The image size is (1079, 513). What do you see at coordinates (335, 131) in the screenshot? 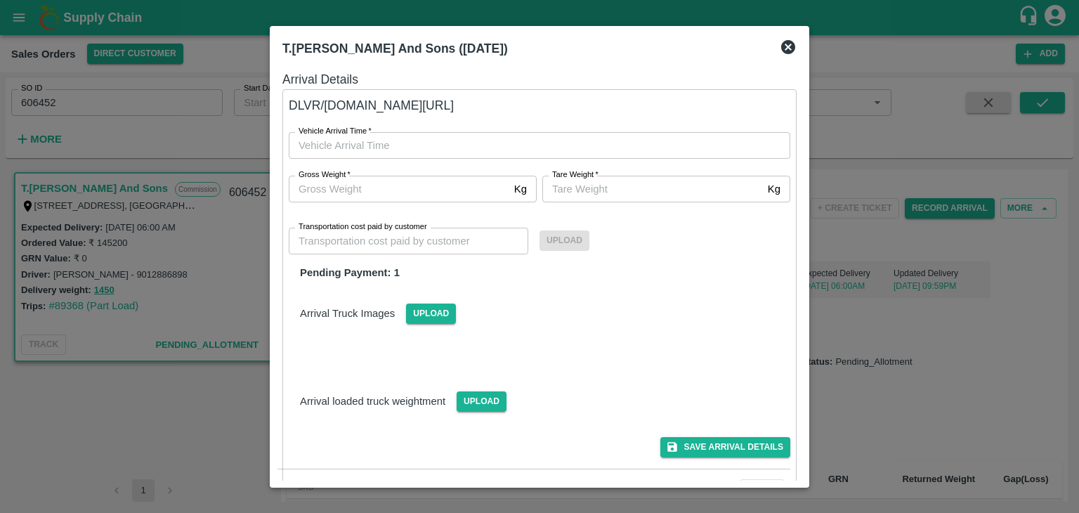
I see `label: Vehicle Arrival Time` at bounding box center [335, 131].